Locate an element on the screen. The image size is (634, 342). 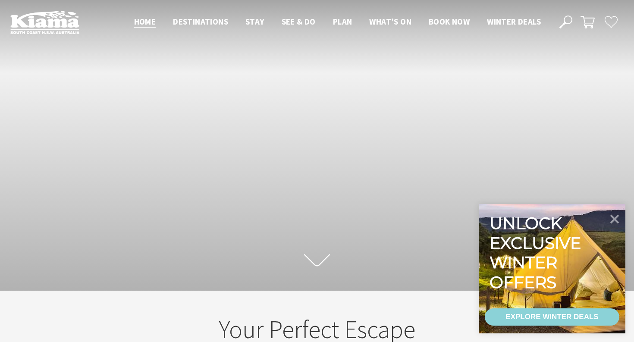
span: Destinations is located at coordinates (200, 22).